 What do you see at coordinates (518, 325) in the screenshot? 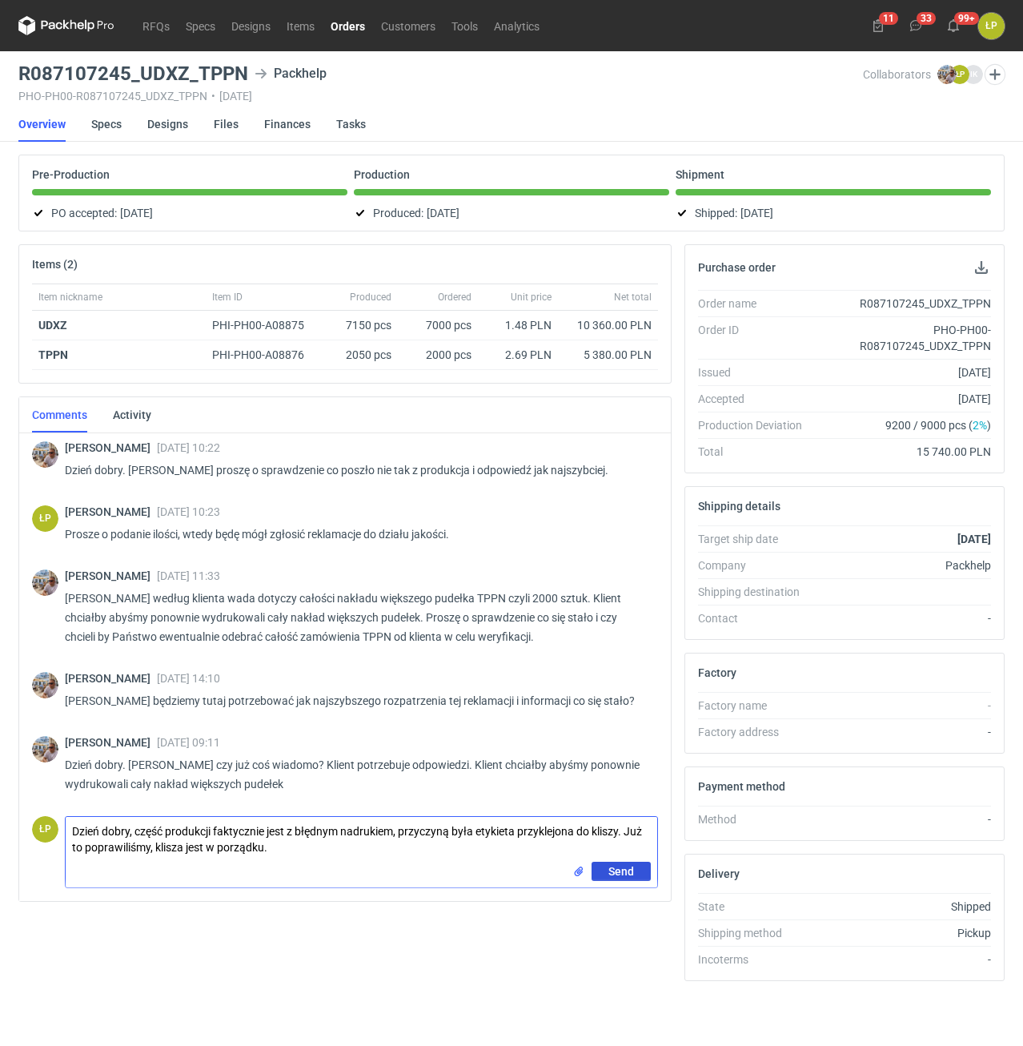
I see `div: 1.48 PLN` at bounding box center [518, 325].